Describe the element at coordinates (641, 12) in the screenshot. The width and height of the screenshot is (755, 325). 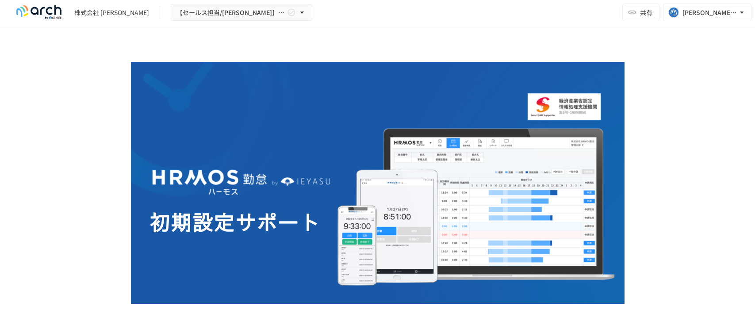
I see `button: 共有` at that location.